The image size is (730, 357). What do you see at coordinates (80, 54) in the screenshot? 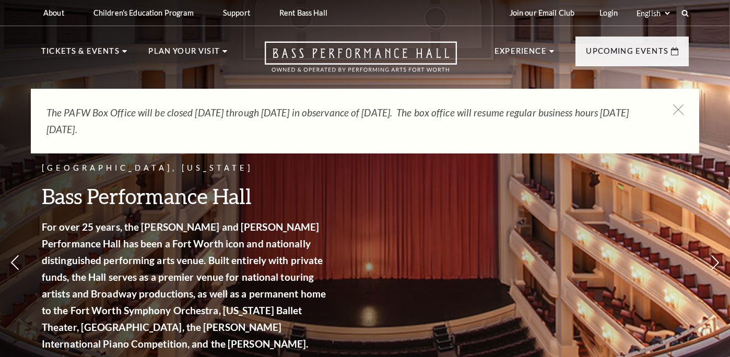
I see `p: Tickets & Events` at bounding box center [80, 54].